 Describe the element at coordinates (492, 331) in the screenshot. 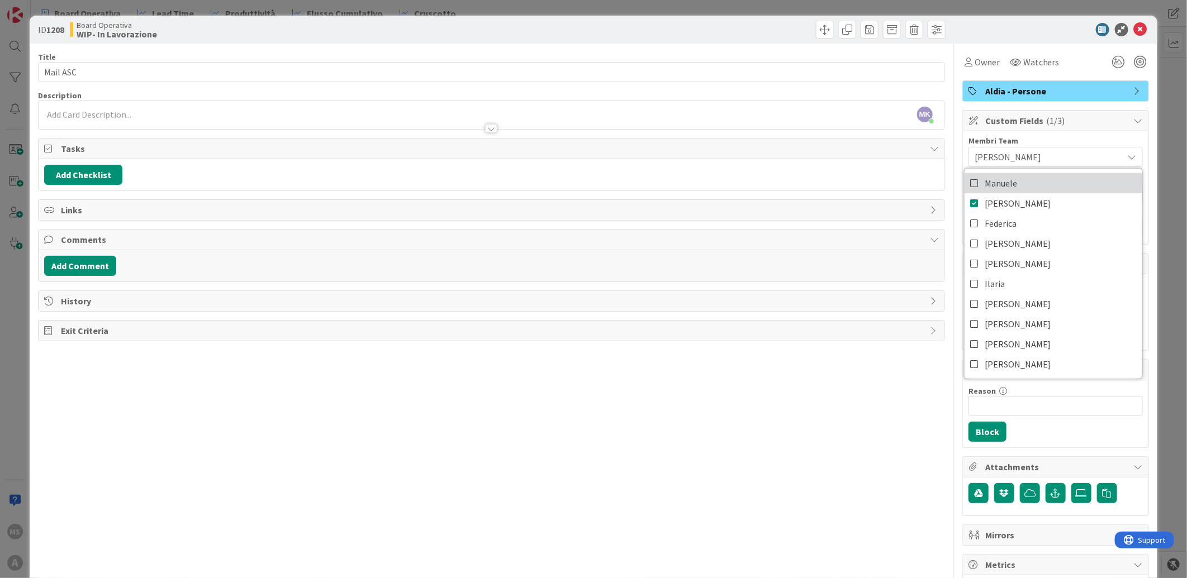

I see `span: Exit Criteria` at that location.